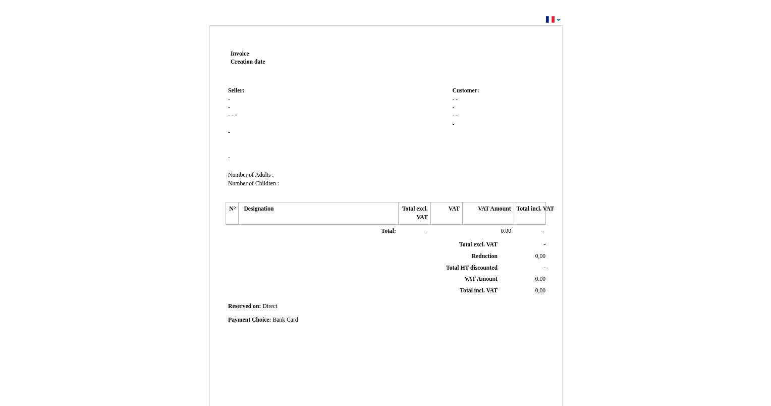  Describe the element at coordinates (472, 268) in the screenshot. I see `span: Total HT discounted` at that location.